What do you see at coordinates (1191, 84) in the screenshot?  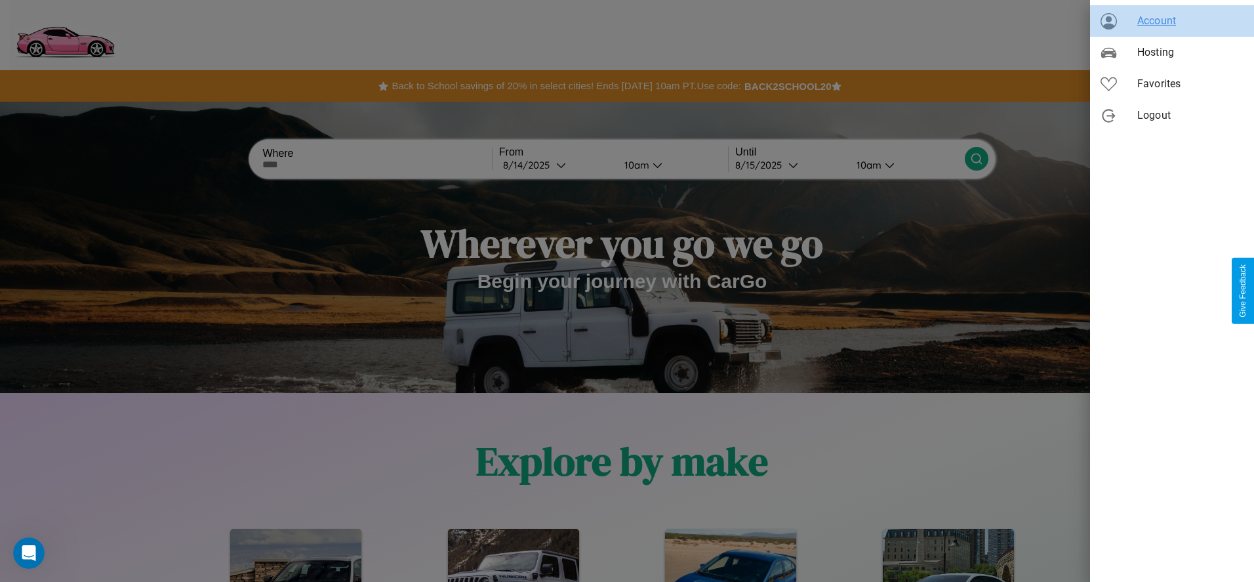 I see `span: Favorites` at bounding box center [1191, 84].